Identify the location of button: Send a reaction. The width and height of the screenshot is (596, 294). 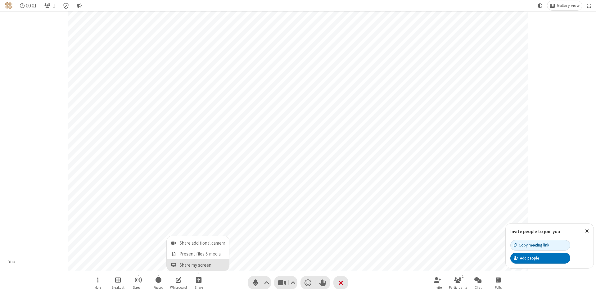
(308, 282).